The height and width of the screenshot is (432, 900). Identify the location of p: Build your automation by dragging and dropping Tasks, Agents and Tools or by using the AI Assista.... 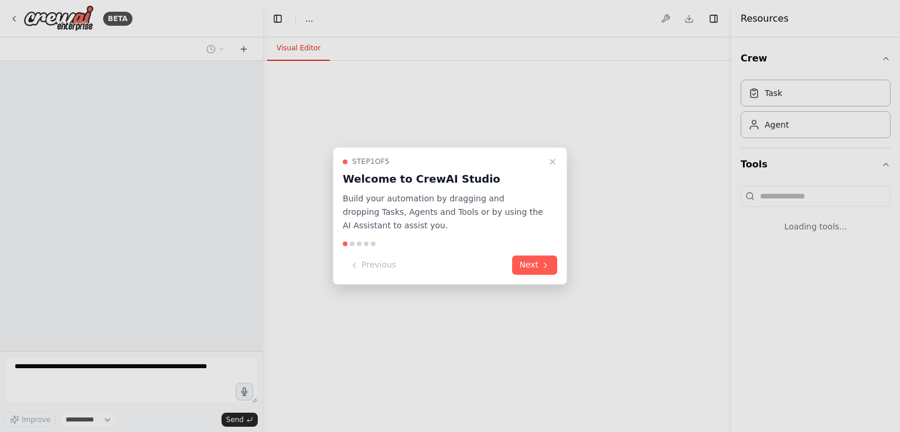
(443, 212).